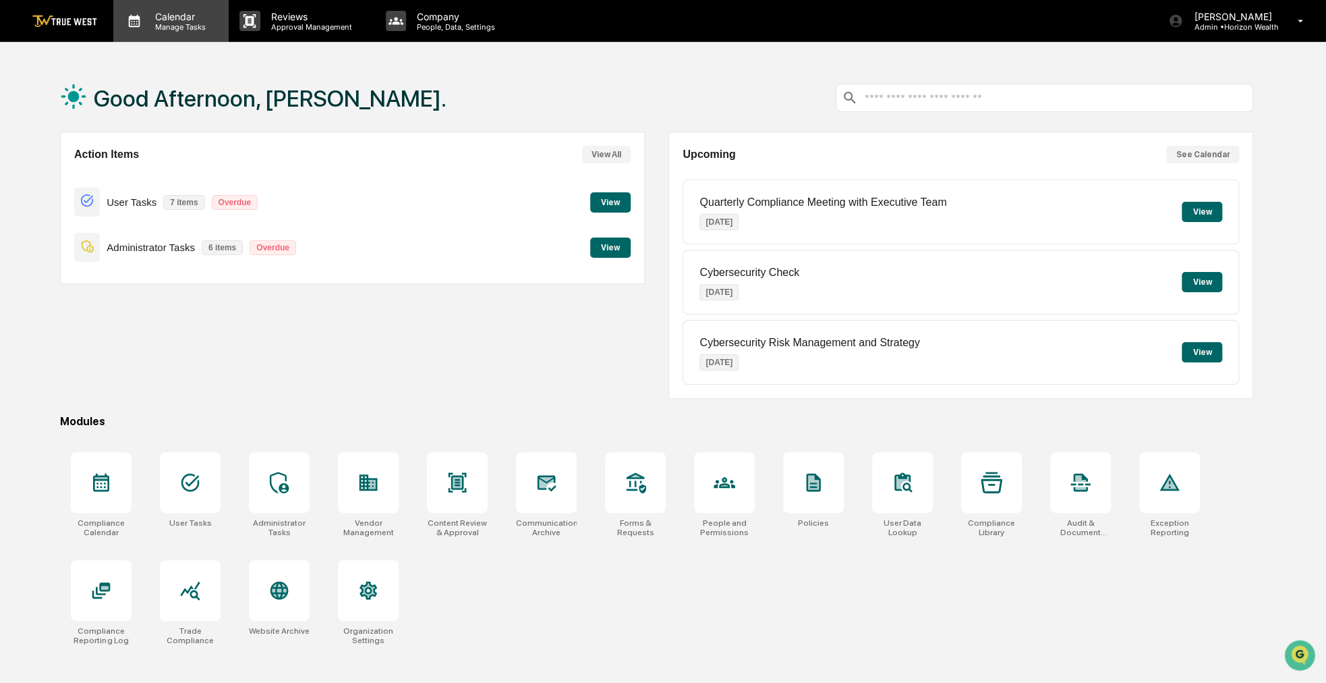  What do you see at coordinates (1170, 528) in the screenshot?
I see `div: Exception Reporting` at bounding box center [1170, 528].